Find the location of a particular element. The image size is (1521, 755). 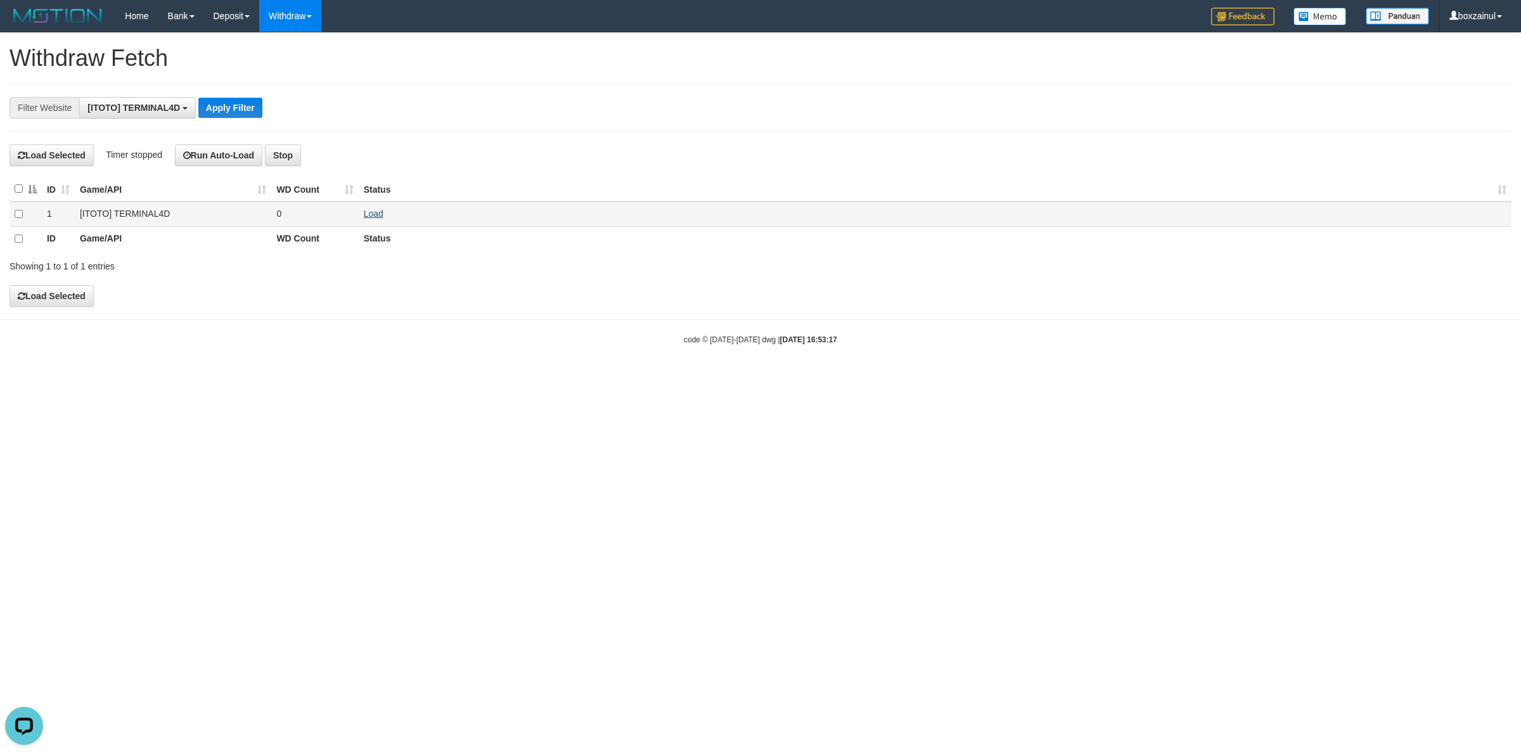

span: 0 is located at coordinates (279, 214).